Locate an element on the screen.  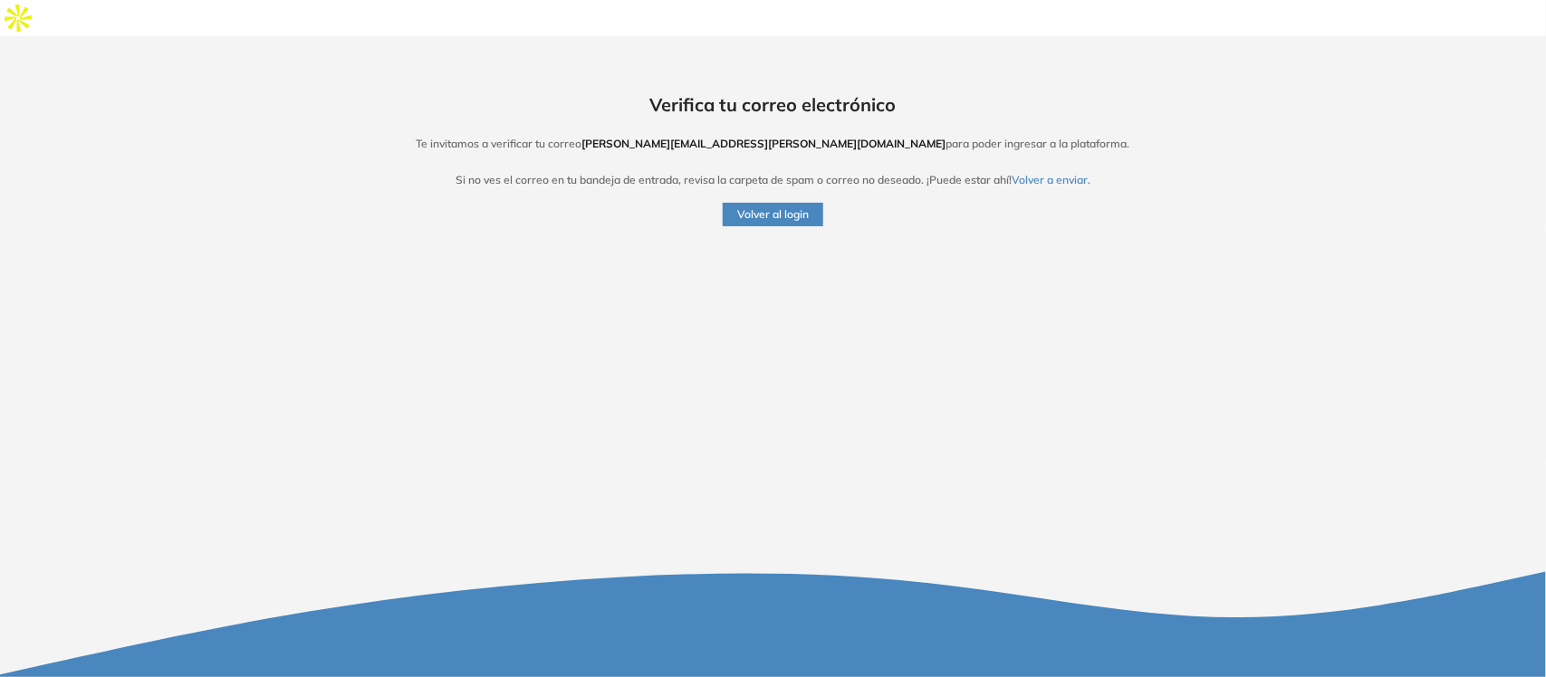
button: Volver al login is located at coordinates (773, 215).